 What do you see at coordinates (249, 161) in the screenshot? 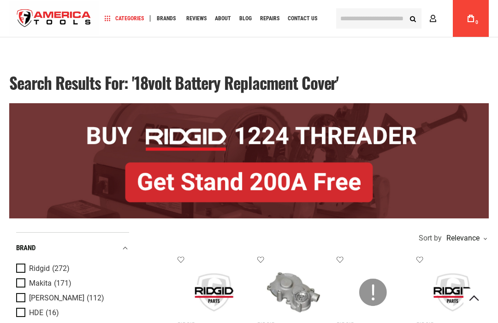
I see `img: BOGO: Buy RIDGID® 1224 Threader, Get Stand 200A Free!` at bounding box center [249, 161].